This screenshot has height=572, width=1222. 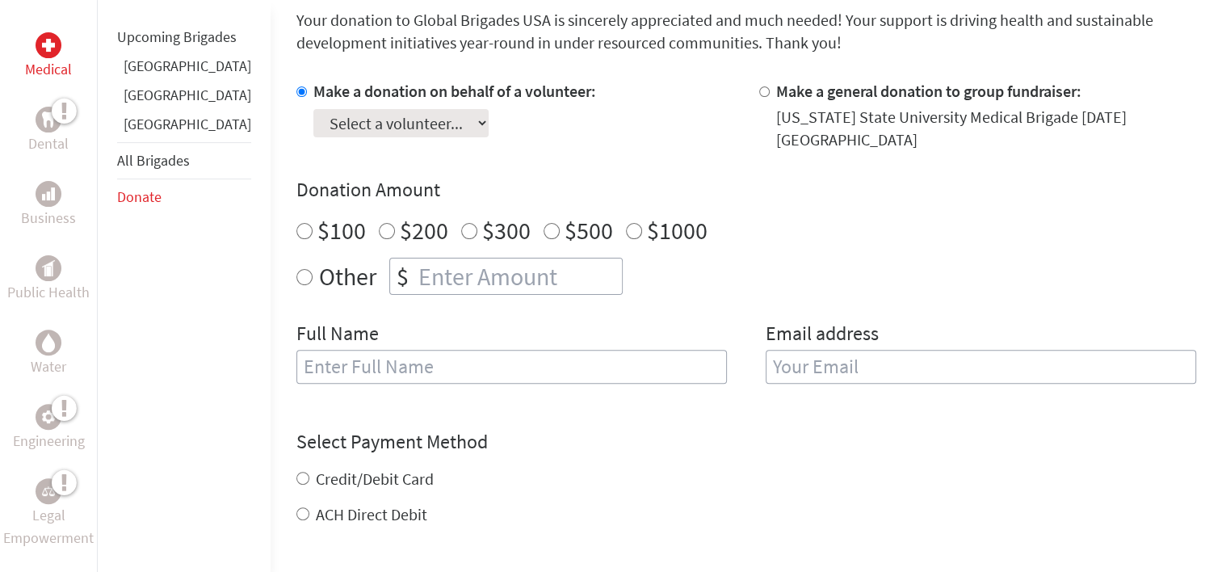 What do you see at coordinates (48, 514) in the screenshot?
I see `a: Legal EmpowermentLegal Empowerment` at bounding box center [48, 514].